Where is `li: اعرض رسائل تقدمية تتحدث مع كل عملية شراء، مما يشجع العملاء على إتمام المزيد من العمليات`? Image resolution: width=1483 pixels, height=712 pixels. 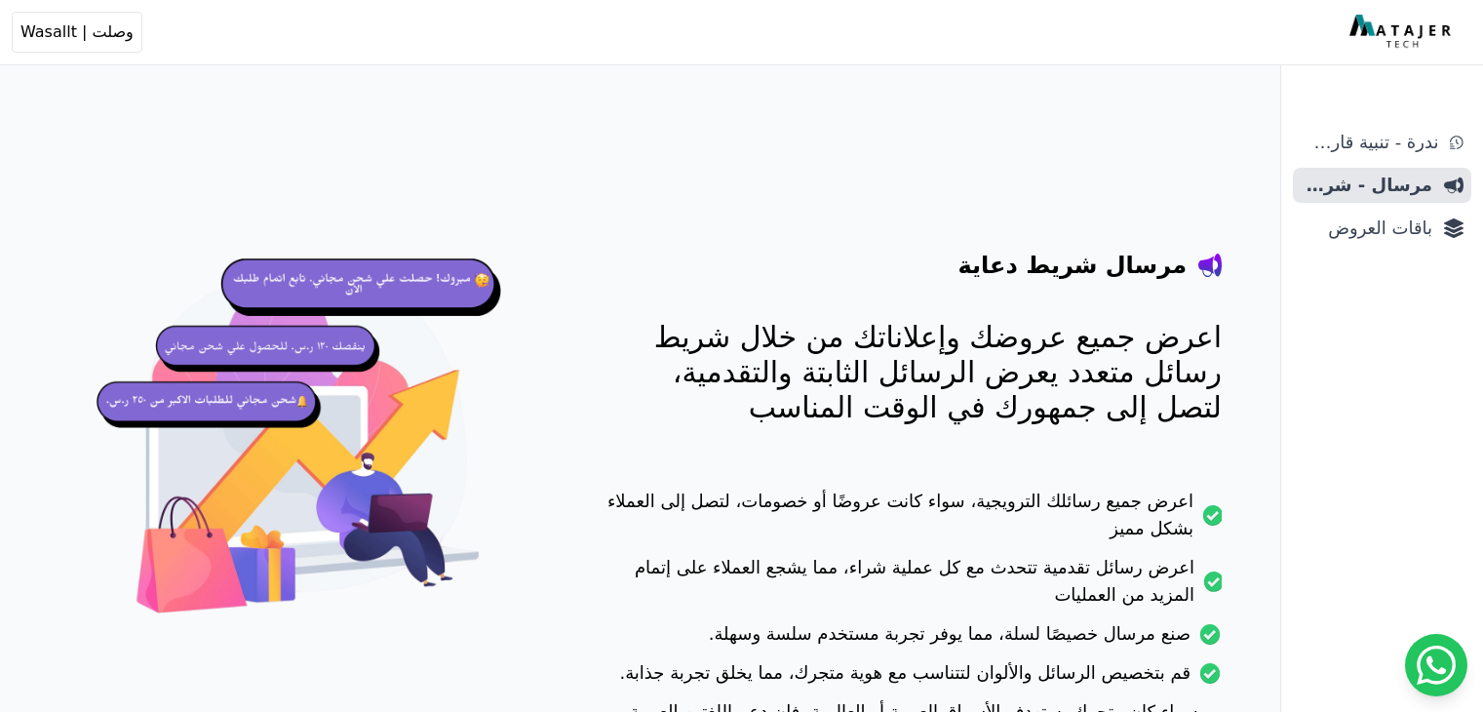
li: اعرض رسائل تقدمية تتحدث مع كل عملية شراء، مما يشجع العملاء على إتمام المزيد من العمليات is located at coordinates (913, 587).